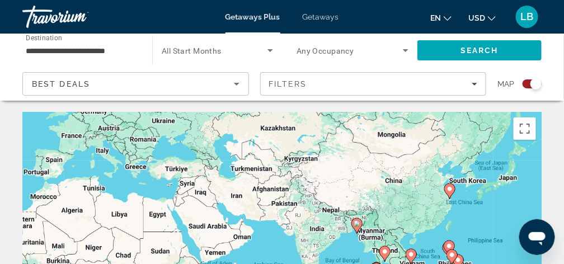 The image size is (564, 264). I want to click on button: Toggle fullscreen view, so click(525, 129).